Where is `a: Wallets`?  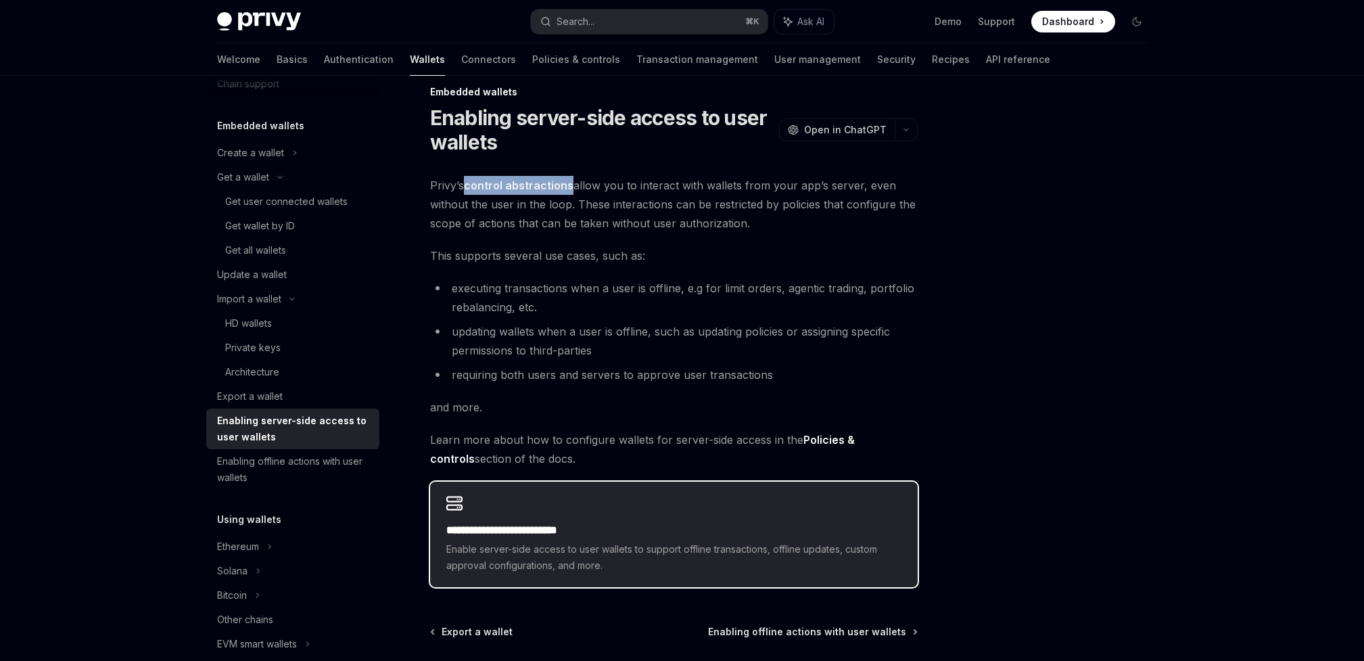 a: Wallets is located at coordinates (428, 60).